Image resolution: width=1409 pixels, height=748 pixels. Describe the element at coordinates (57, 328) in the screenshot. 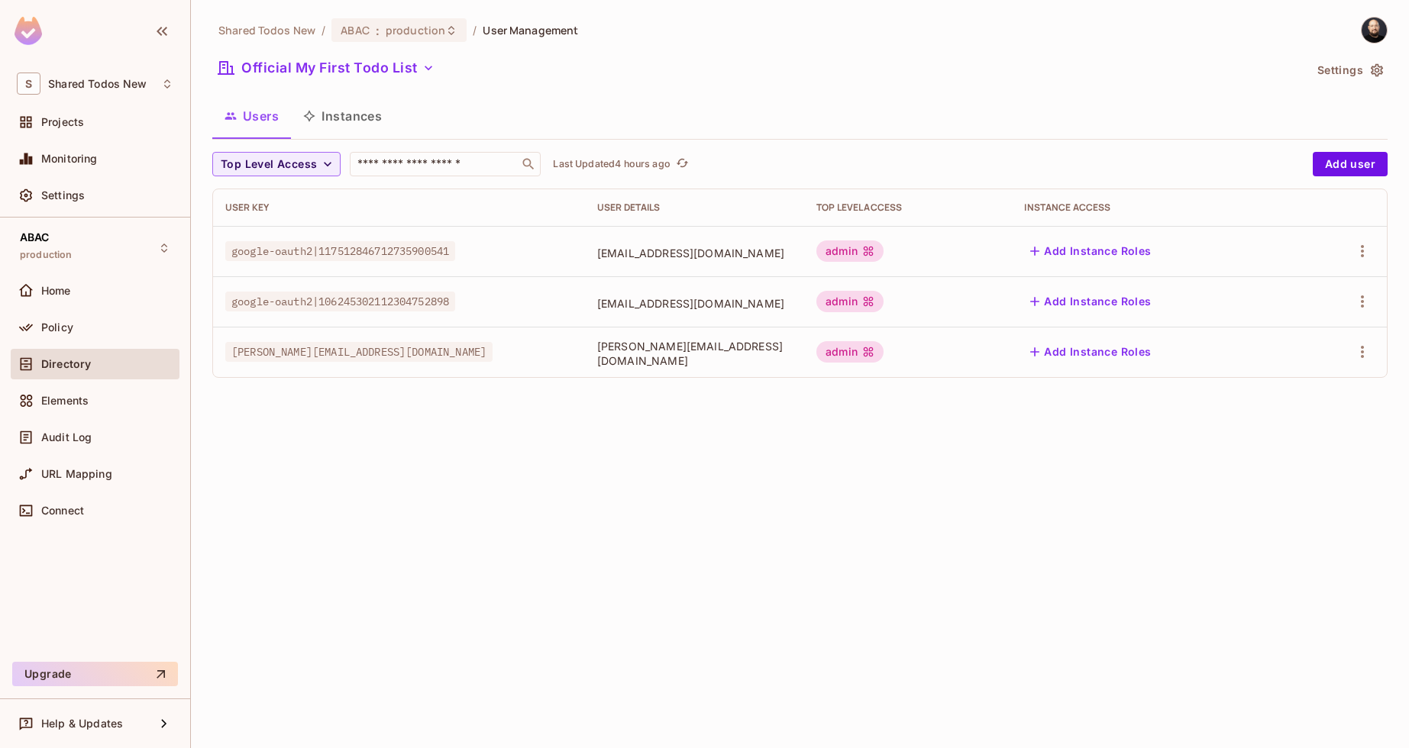

I see `span: Policy` at that location.